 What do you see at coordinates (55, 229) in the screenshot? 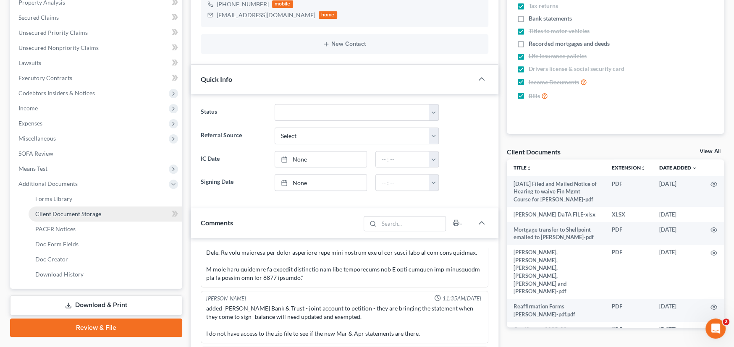
I see `span: PACER Notices` at bounding box center [55, 229].